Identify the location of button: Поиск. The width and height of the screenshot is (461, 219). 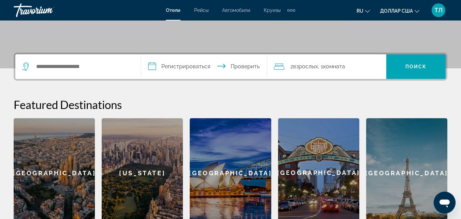
(416, 67).